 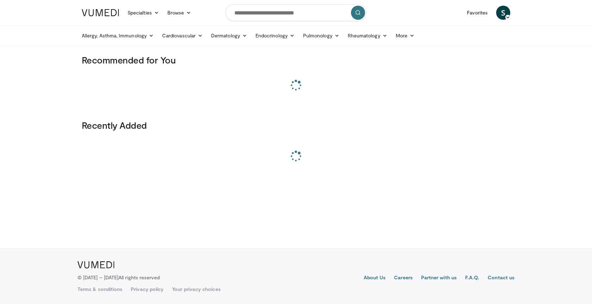 What do you see at coordinates (405, 36) in the screenshot?
I see `a: More` at bounding box center [405, 36].